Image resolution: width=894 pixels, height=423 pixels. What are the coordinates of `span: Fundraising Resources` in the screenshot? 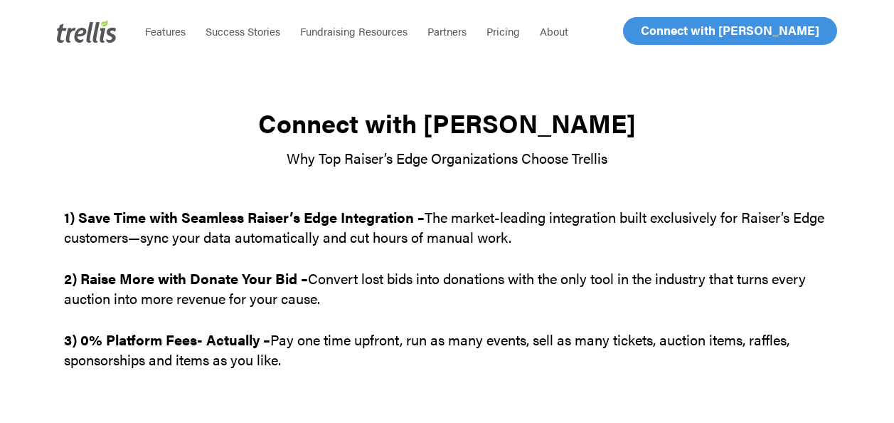 It's located at (354, 31).